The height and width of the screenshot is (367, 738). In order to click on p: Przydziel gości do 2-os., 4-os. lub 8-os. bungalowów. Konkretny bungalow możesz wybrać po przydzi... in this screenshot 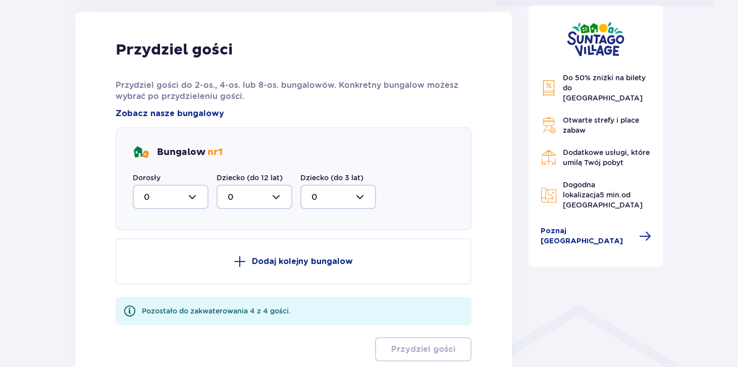, I will do `click(293, 91)`.